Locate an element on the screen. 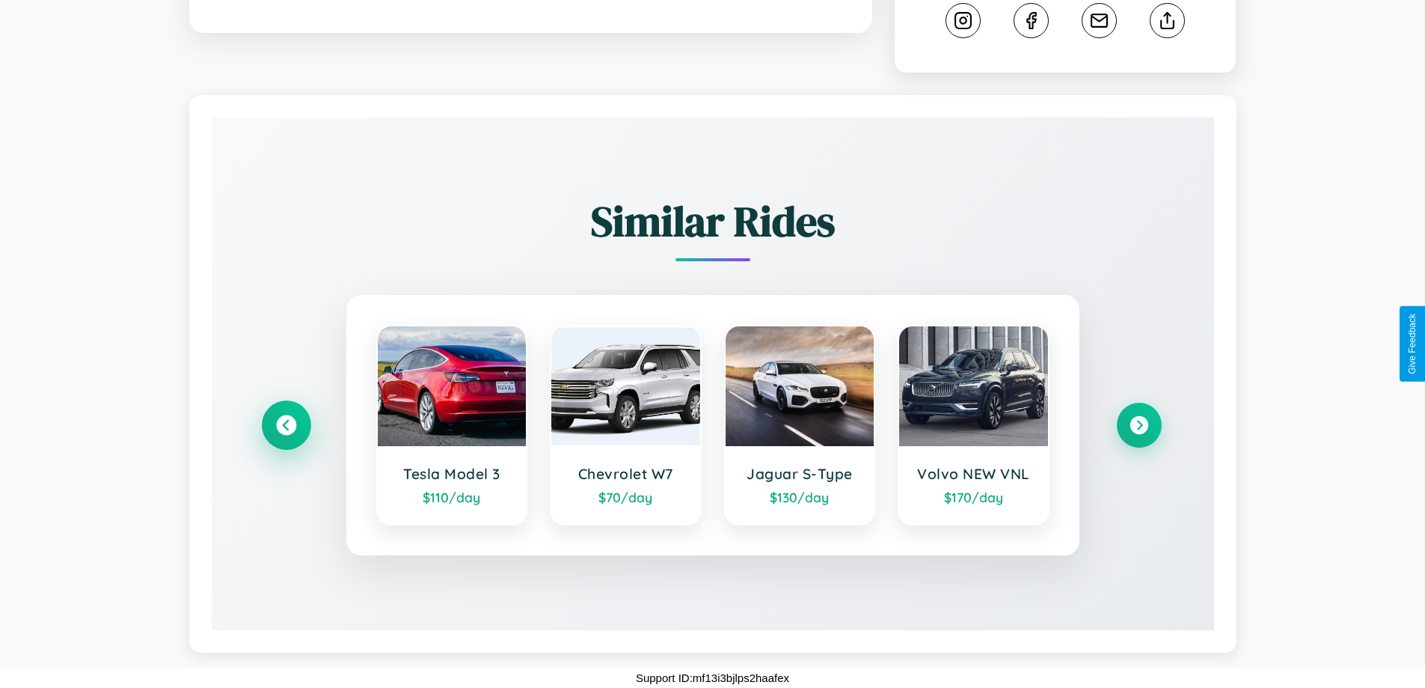  div: $ 70 /day is located at coordinates (625, 497).